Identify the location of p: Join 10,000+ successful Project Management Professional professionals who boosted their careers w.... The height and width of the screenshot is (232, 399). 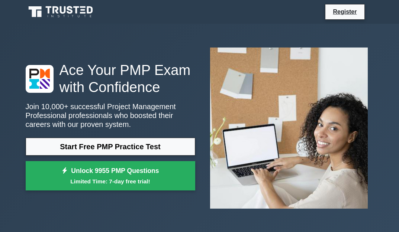
(110, 116).